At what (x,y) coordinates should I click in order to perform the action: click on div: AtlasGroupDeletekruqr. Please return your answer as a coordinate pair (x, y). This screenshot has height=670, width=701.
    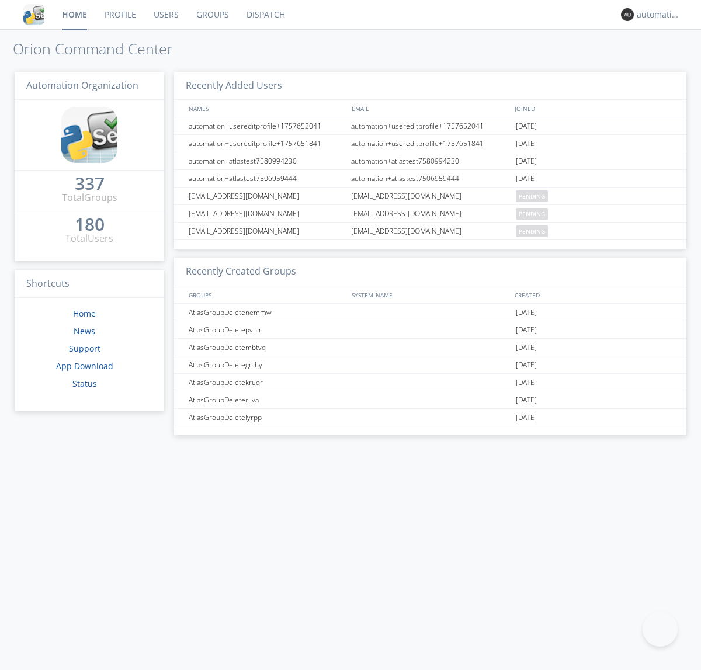
    Looking at the image, I should click on (267, 382).